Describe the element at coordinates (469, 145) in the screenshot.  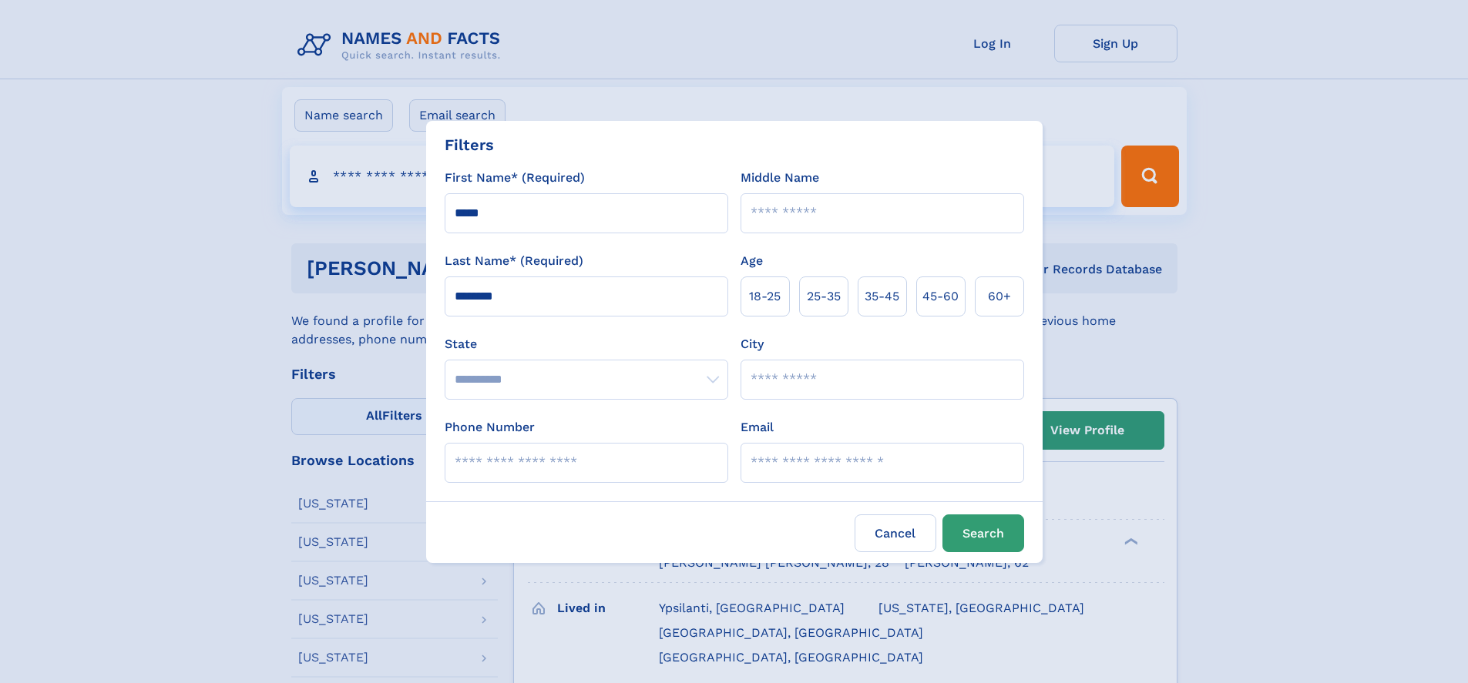
I see `div: Filters` at that location.